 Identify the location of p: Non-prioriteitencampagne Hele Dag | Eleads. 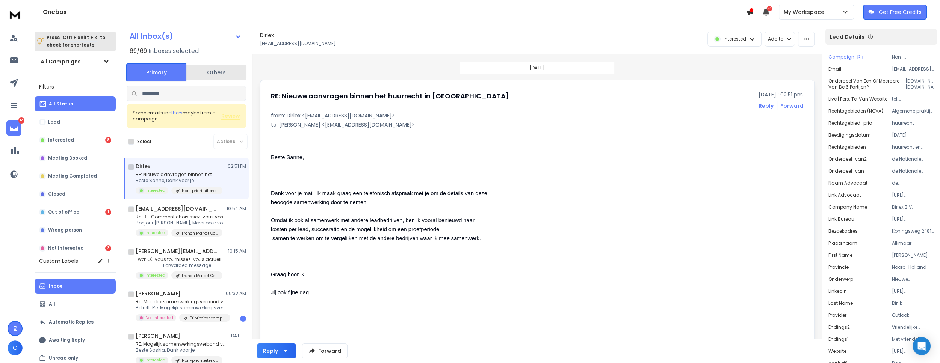
(913, 57).